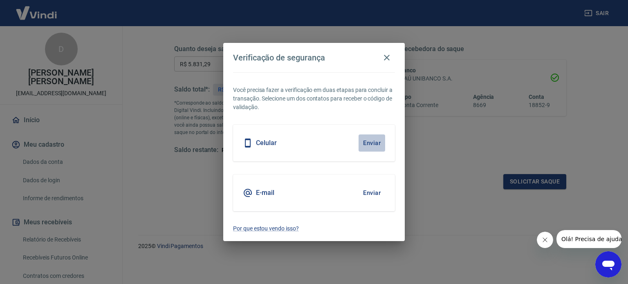  I want to click on p: Você precisa fazer a verificação em duas etapas para concluir a transação. Selecione um dos conta..., so click(314, 99).